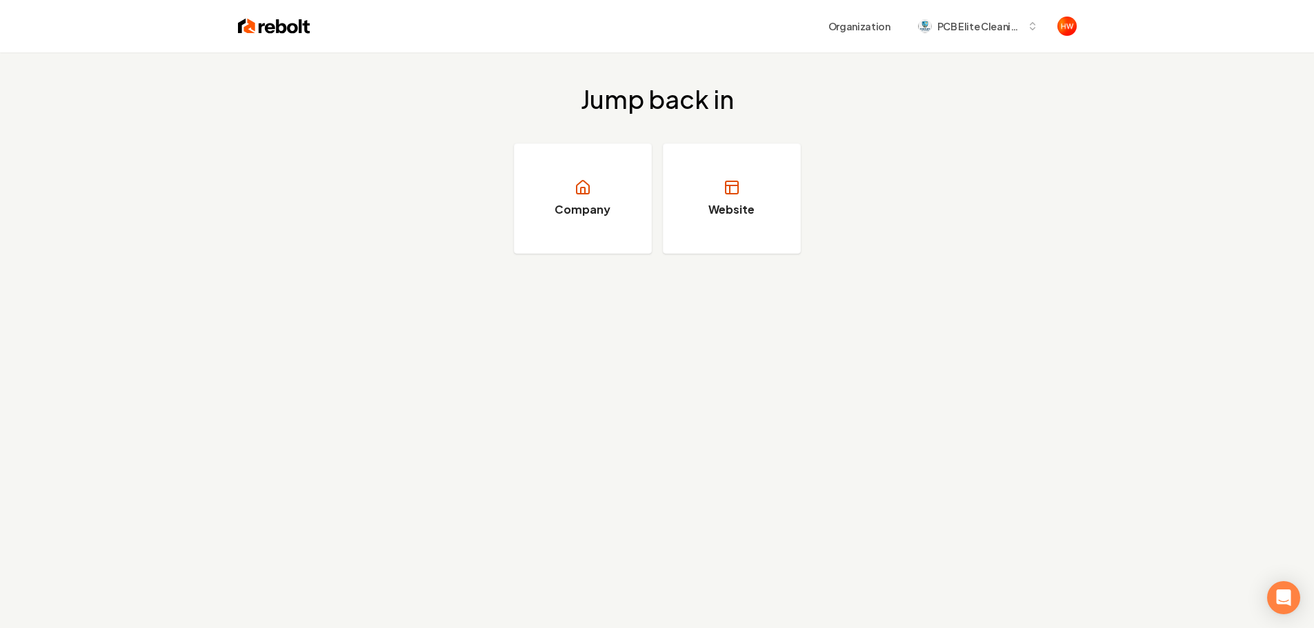 The image size is (1314, 628). What do you see at coordinates (657, 99) in the screenshot?
I see `h2: Jump back in` at bounding box center [657, 99].